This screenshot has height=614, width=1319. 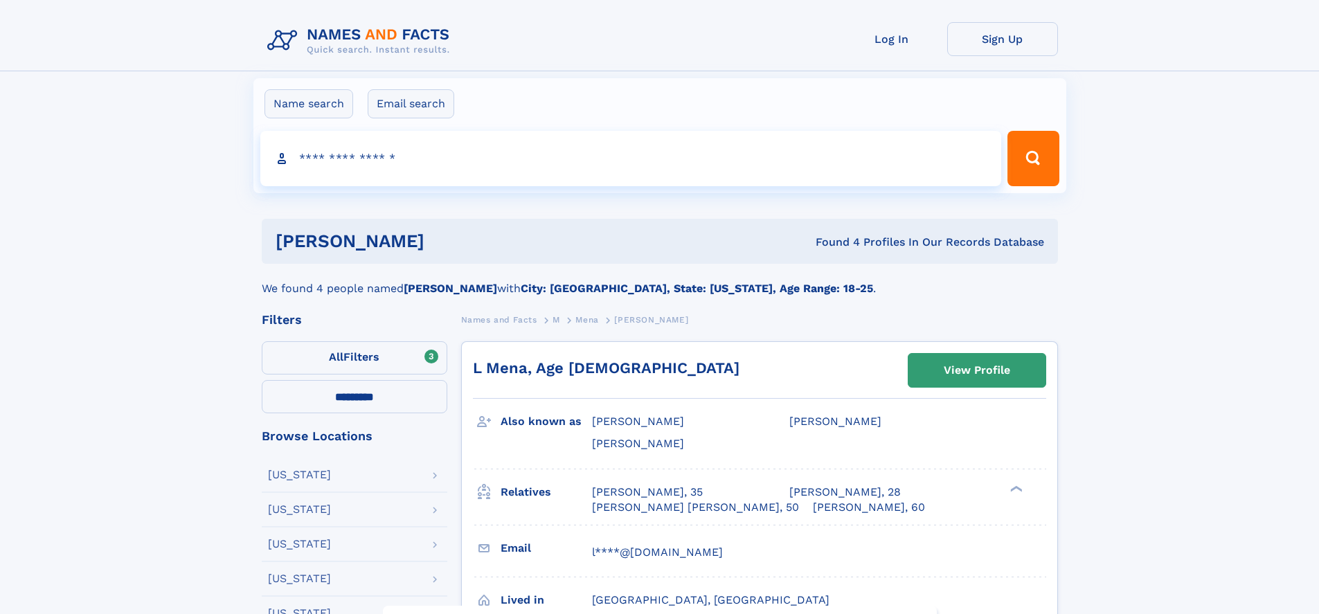 I want to click on div: Browse Locations, so click(x=355, y=436).